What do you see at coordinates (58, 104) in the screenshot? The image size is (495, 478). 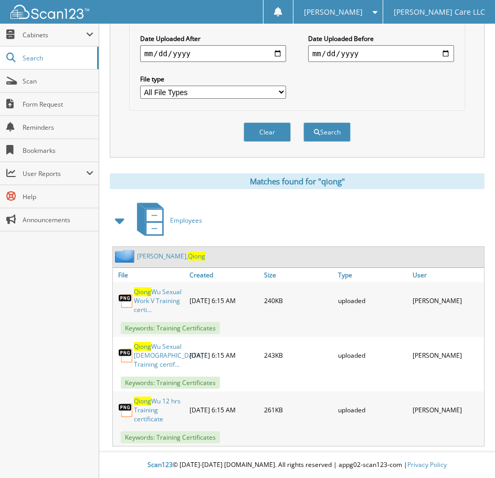 I see `span: Form Request` at bounding box center [58, 104].